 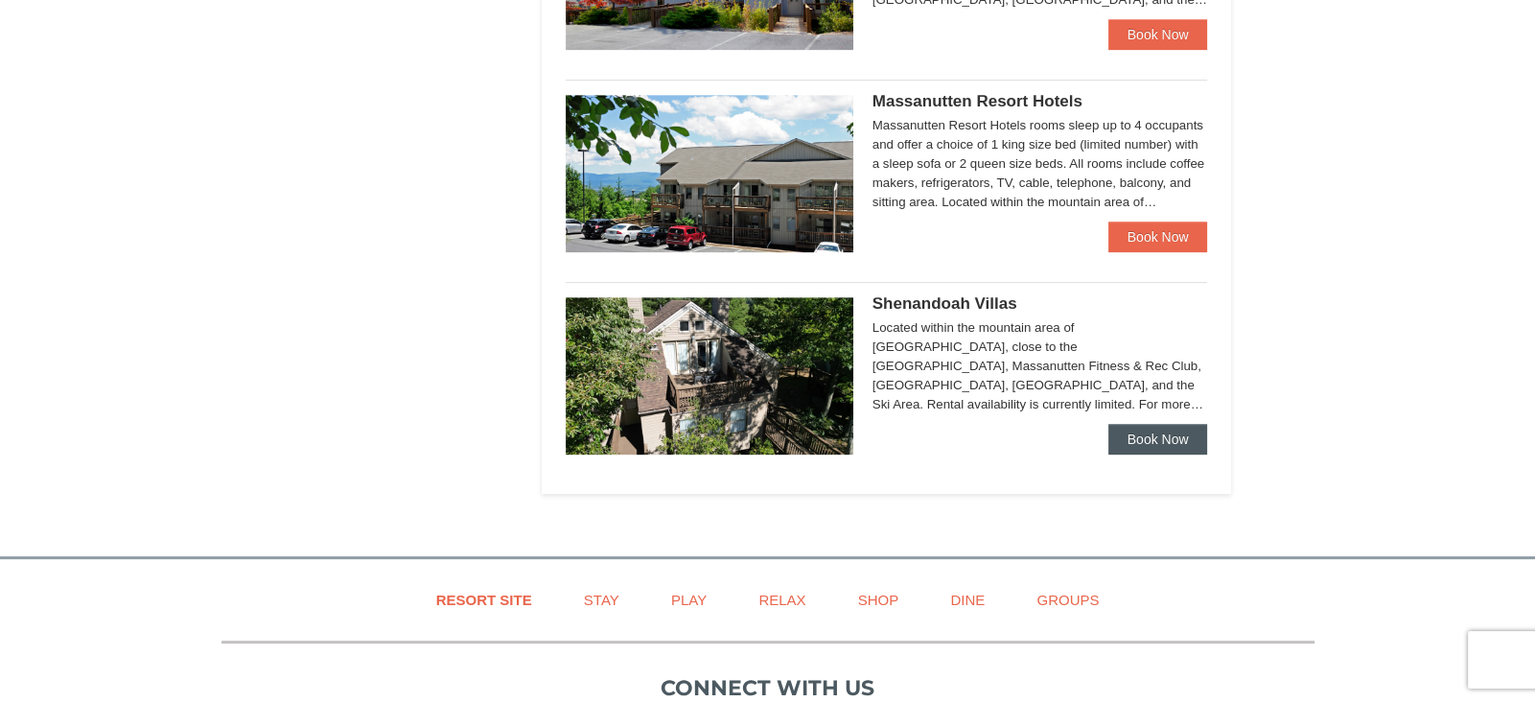 What do you see at coordinates (601, 599) in the screenshot?
I see `a: Stay` at bounding box center [601, 599].